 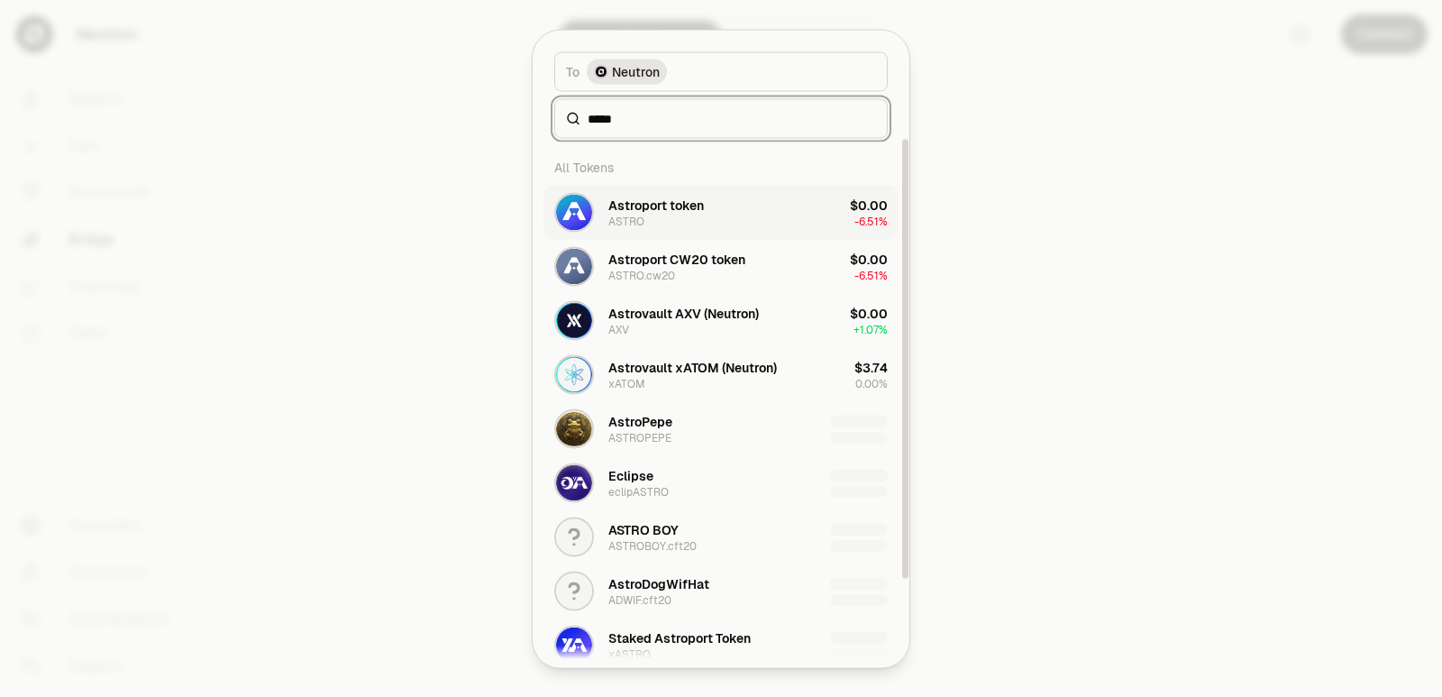 What do you see at coordinates (574, 482) in the screenshot?
I see `img: eclipASTRO Logo` at bounding box center [574, 482].